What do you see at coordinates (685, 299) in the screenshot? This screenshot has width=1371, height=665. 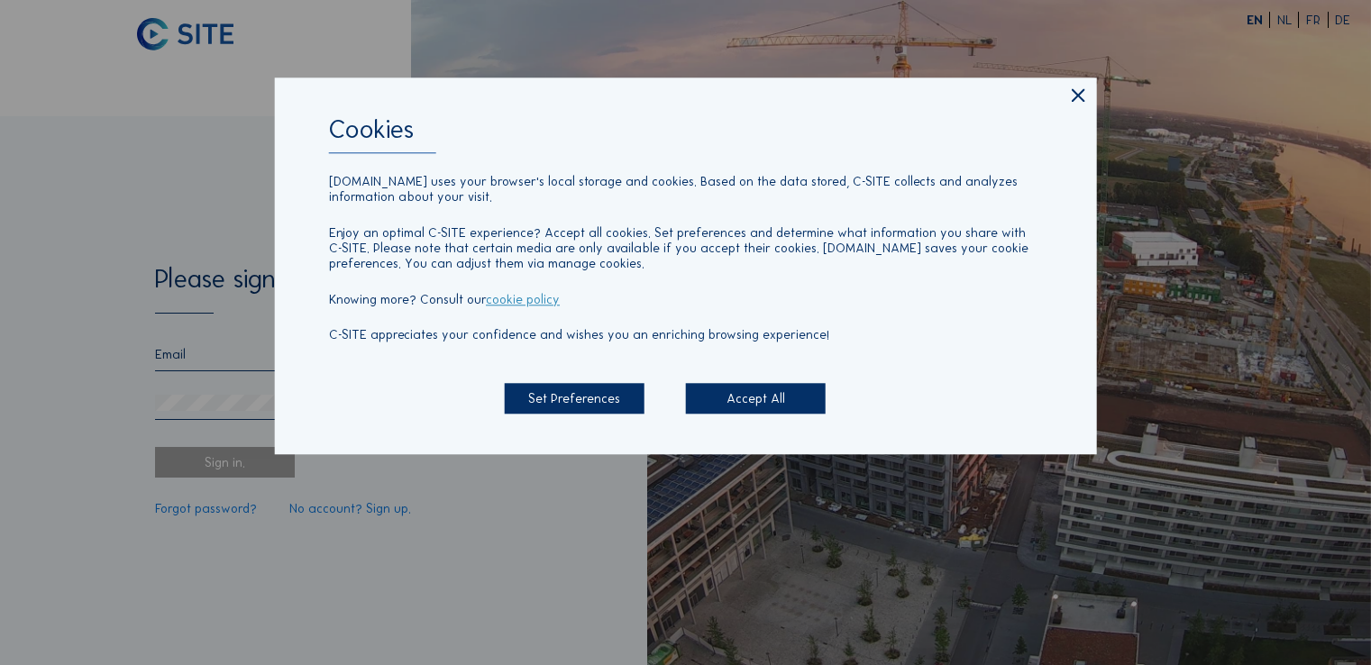 I see `p: Knowing more? Consult our` at bounding box center [685, 299].